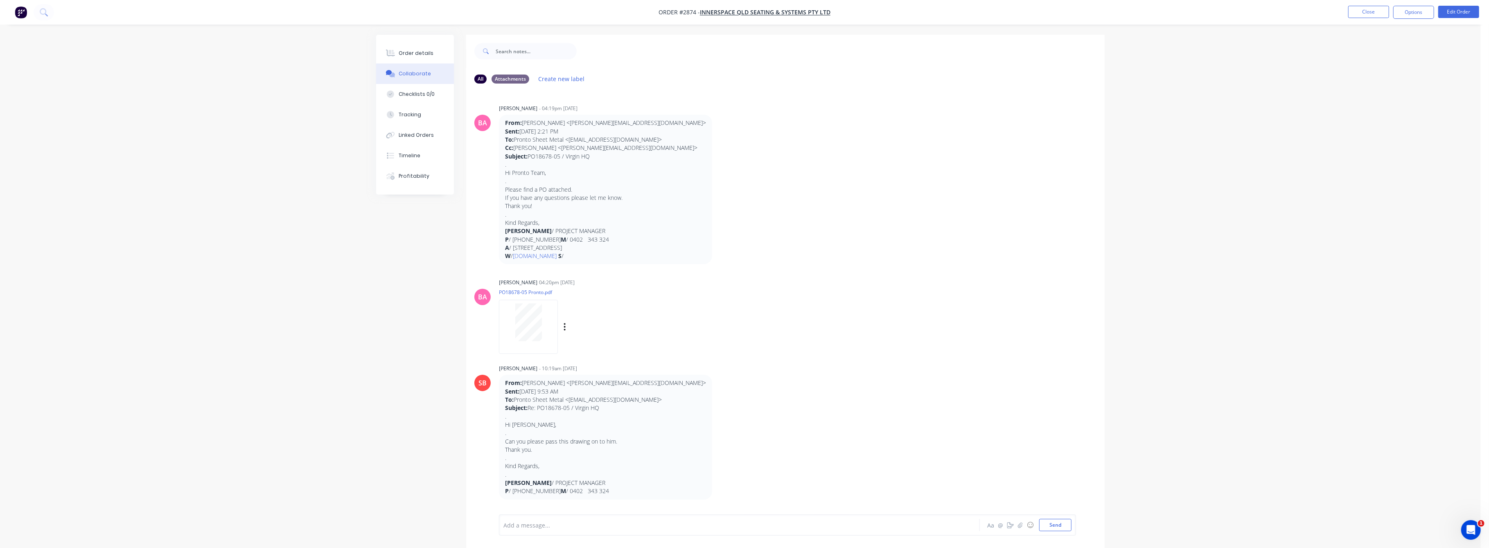 The width and height of the screenshot is (1489, 548). Describe the element at coordinates (605, 173) in the screenshot. I see `p: Hi Pronto Team,` at that location.